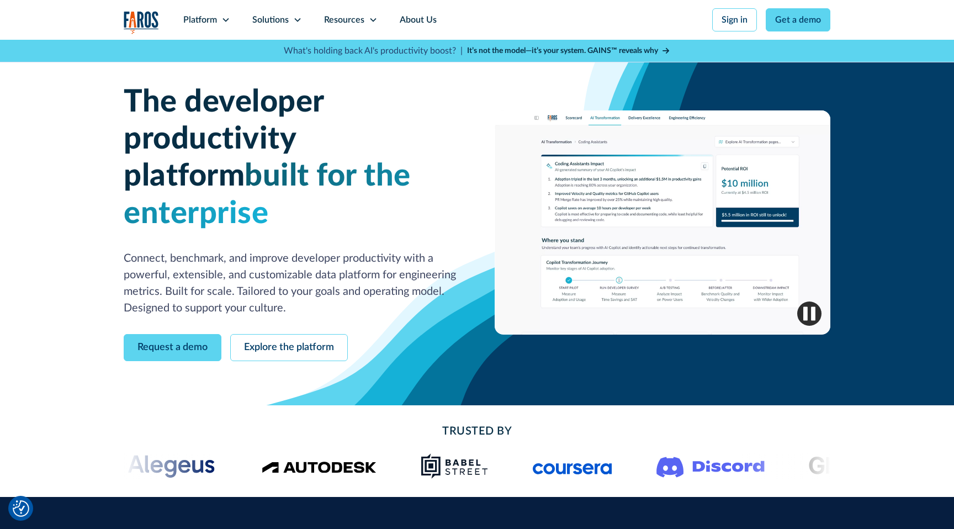 Image resolution: width=954 pixels, height=529 pixels. I want to click on img: Pause video, so click(810, 314).